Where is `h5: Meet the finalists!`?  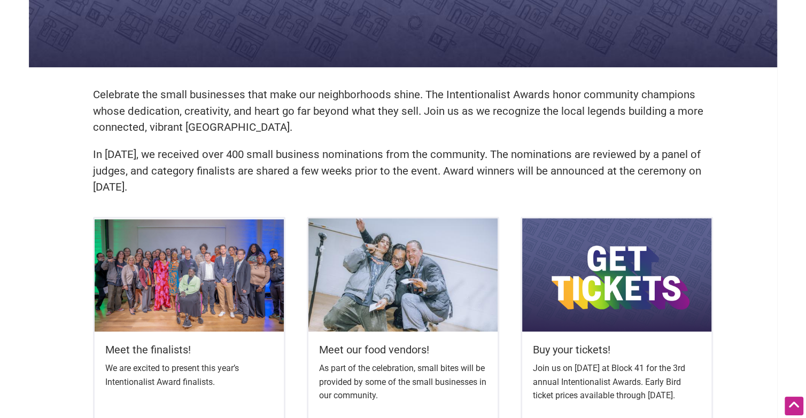
h5: Meet the finalists! is located at coordinates (189, 350).